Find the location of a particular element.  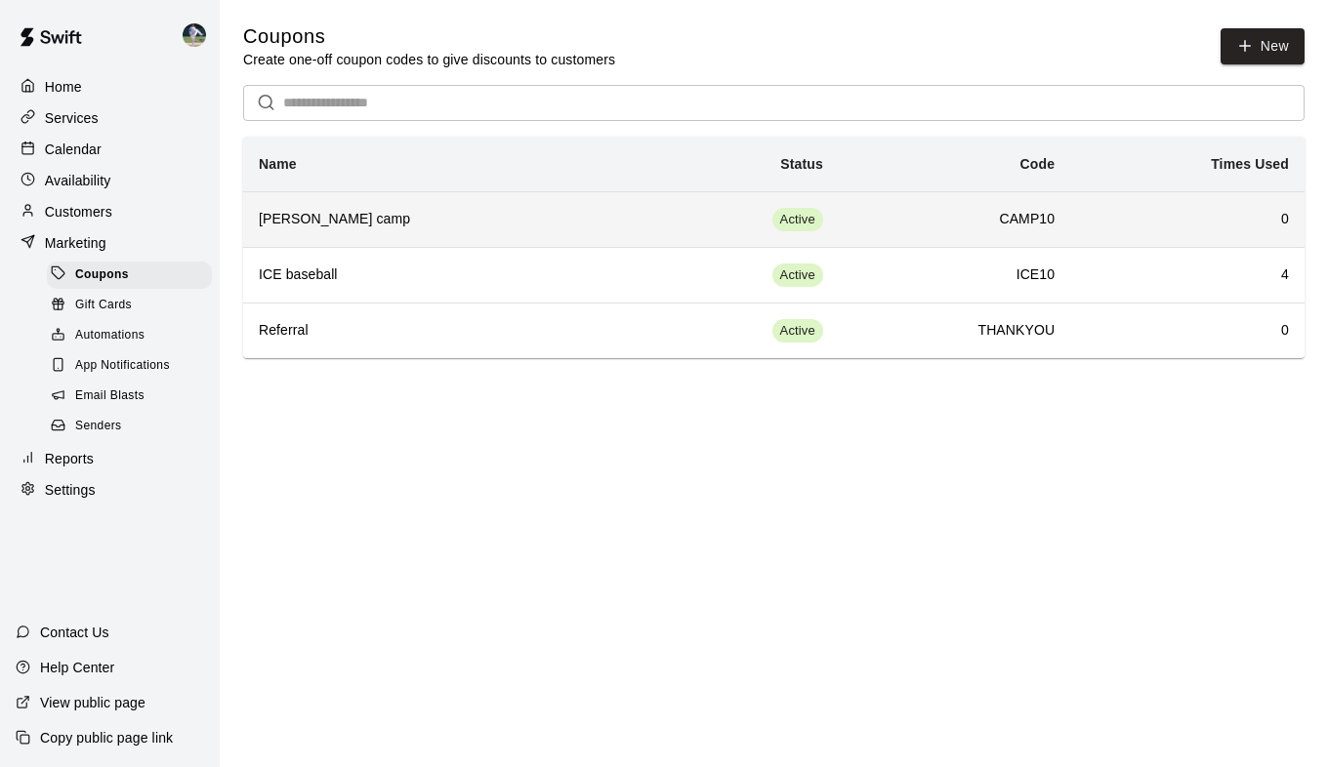

a: Coupons is located at coordinates (133, 274).